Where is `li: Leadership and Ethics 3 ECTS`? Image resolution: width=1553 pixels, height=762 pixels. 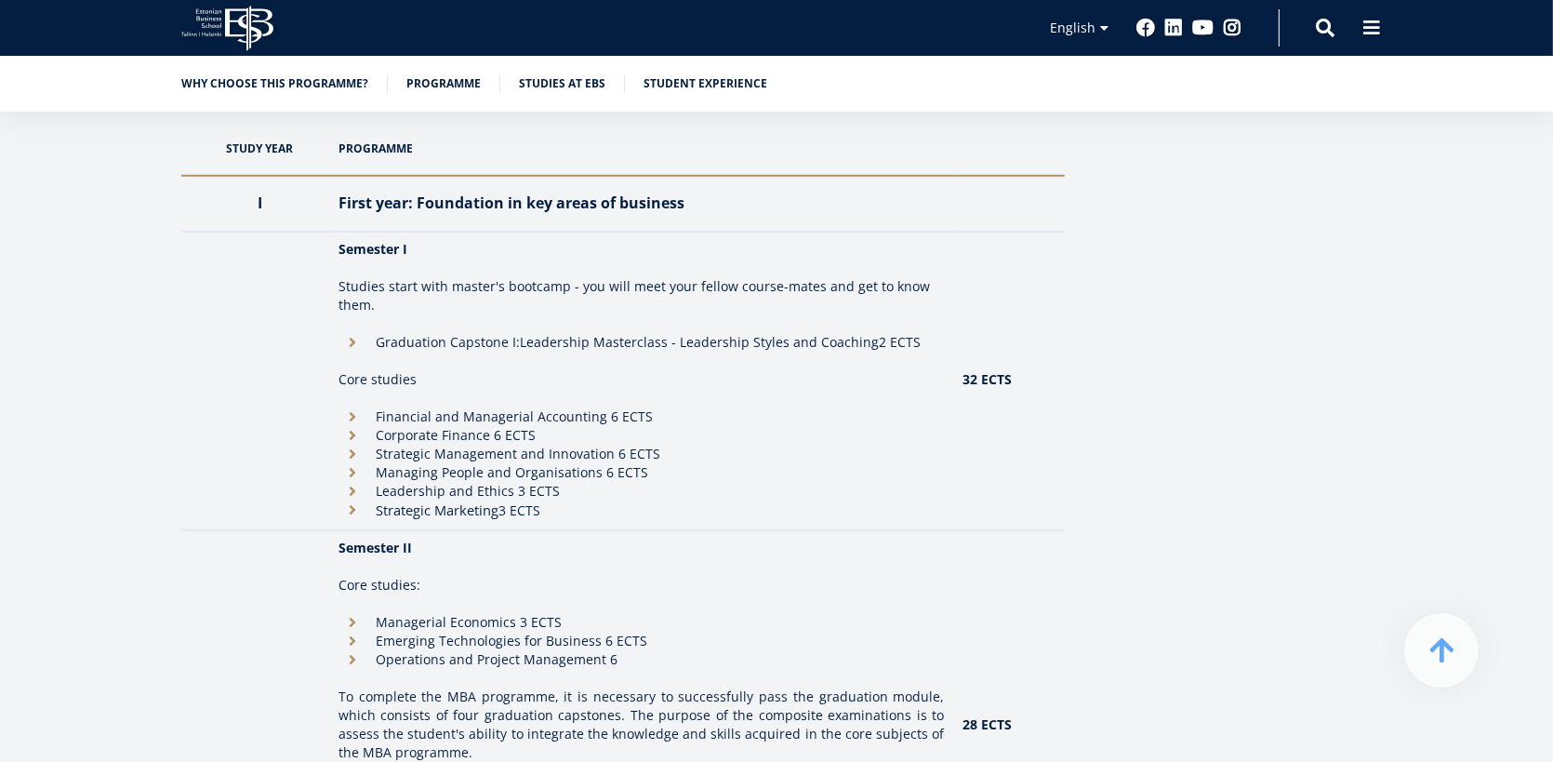
li: Leadership and Ethics 3 ECTS is located at coordinates (641, 491).